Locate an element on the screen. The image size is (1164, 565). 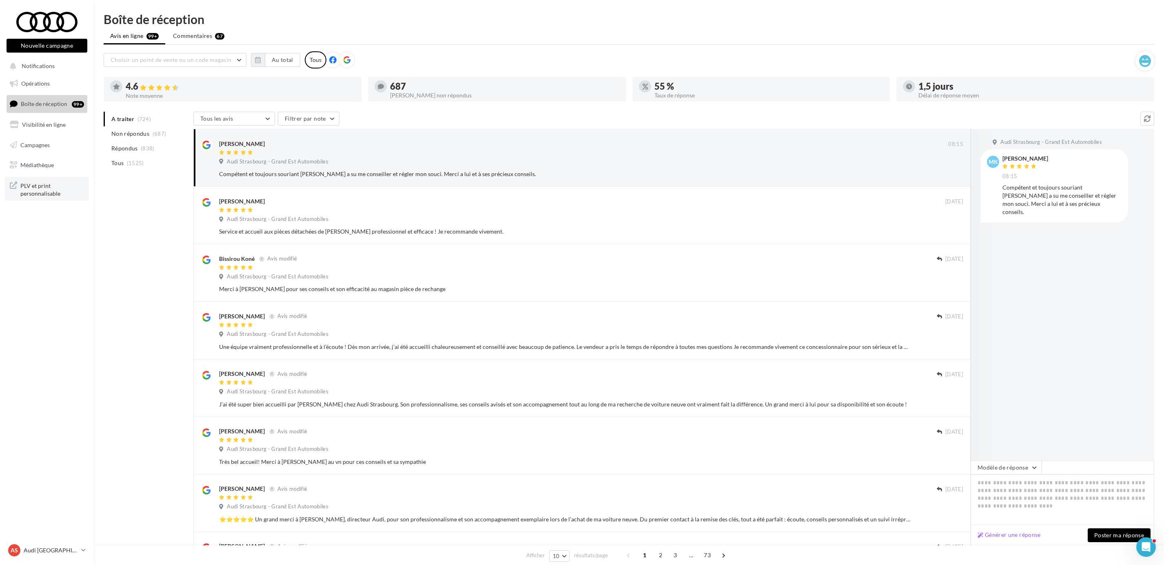
a: Médiathèque is located at coordinates (47, 165).